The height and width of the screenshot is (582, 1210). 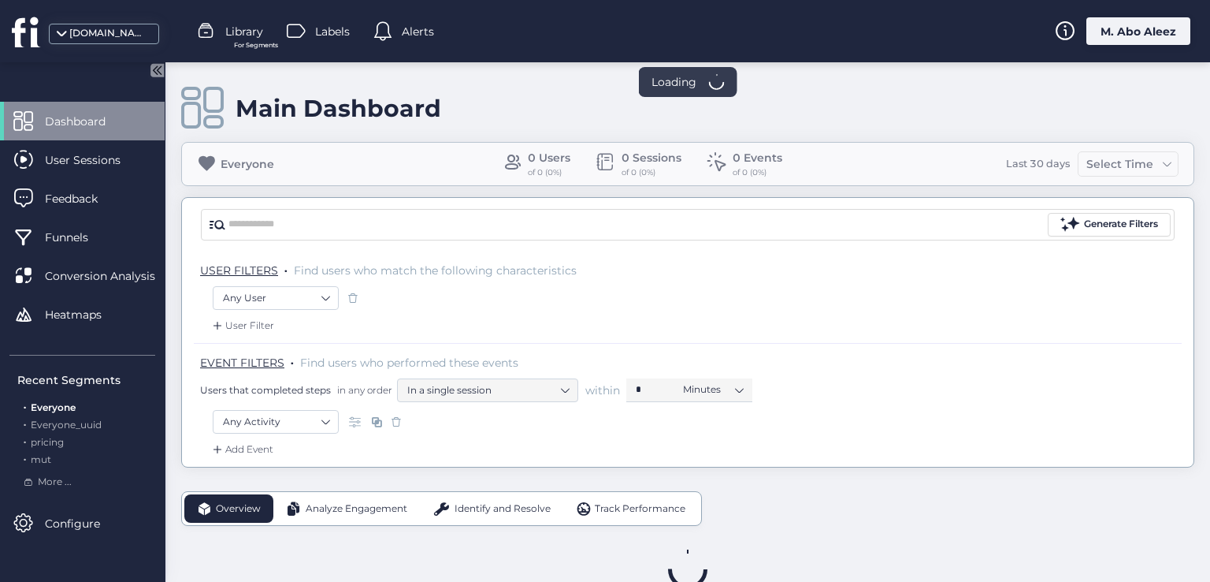 What do you see at coordinates (1110, 225) in the screenshot?
I see `button: Generate Filters` at bounding box center [1110, 225].